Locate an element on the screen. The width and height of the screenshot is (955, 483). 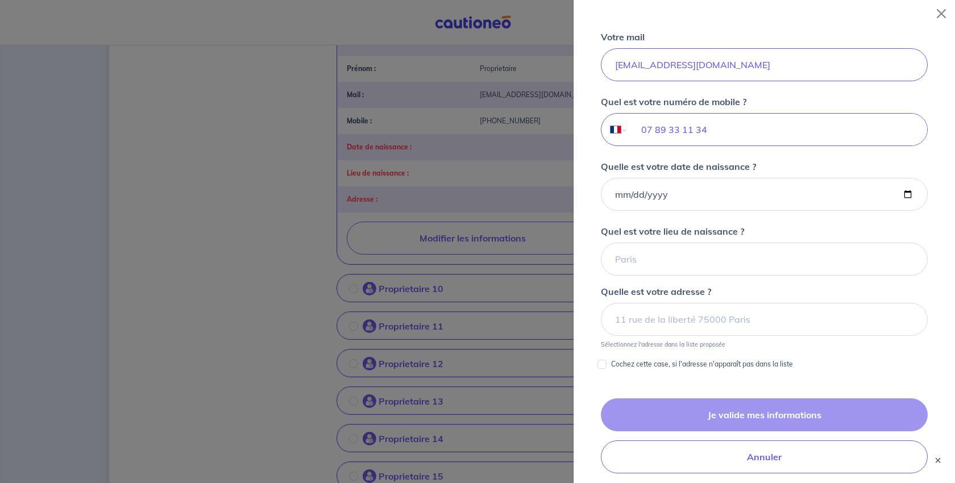
p: Cochez cette case, si l'adresse n'apparaît pas dans la liste is located at coordinates (702, 364).